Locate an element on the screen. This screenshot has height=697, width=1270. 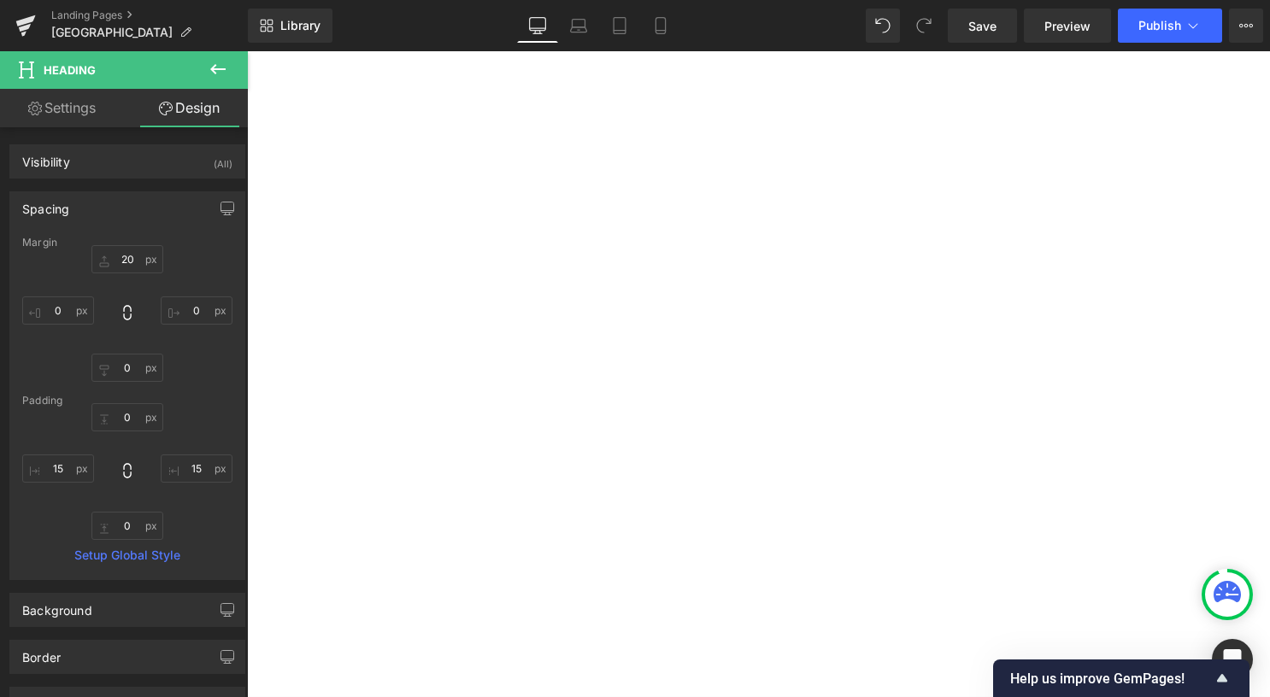
div: Padding is located at coordinates (127, 401).